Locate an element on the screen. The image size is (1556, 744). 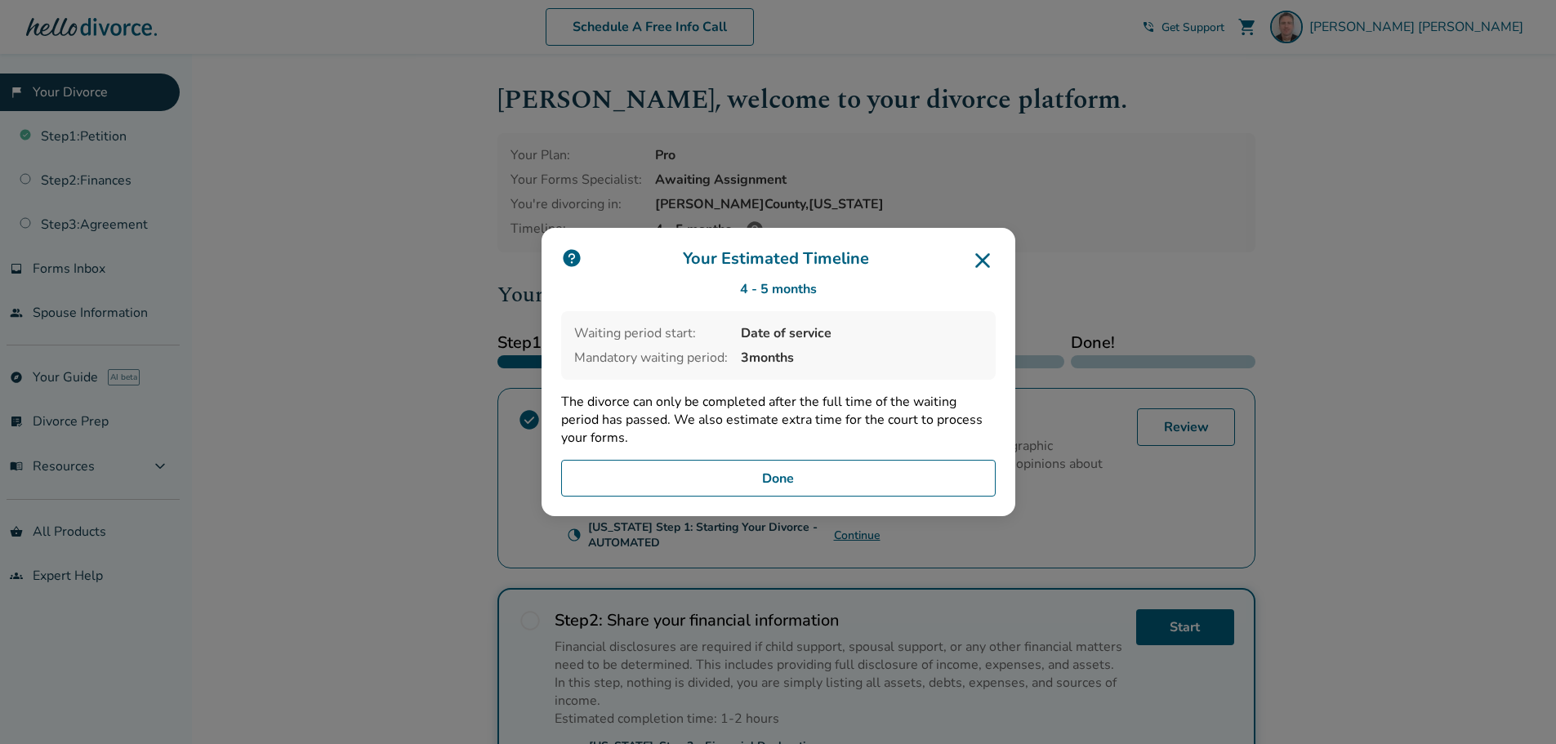
div: 4 - 5 months is located at coordinates (778, 289).